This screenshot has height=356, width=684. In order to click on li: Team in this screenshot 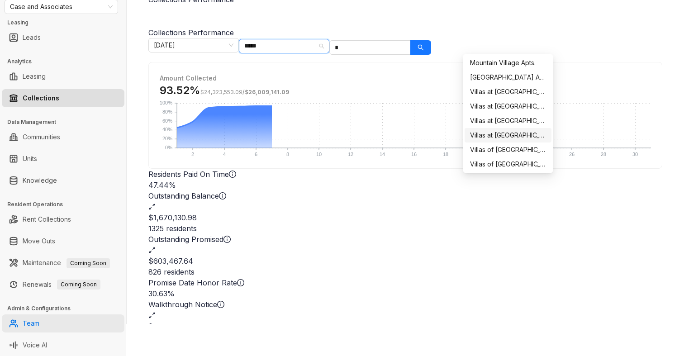, I will do `click(63, 323)`.